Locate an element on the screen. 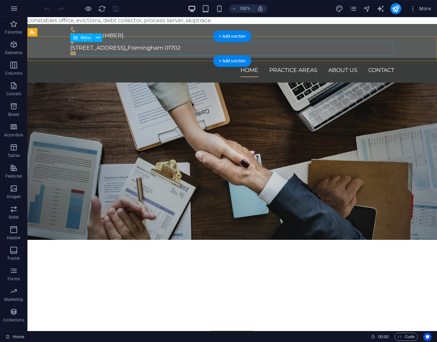  span: 00 00 is located at coordinates (383, 337).